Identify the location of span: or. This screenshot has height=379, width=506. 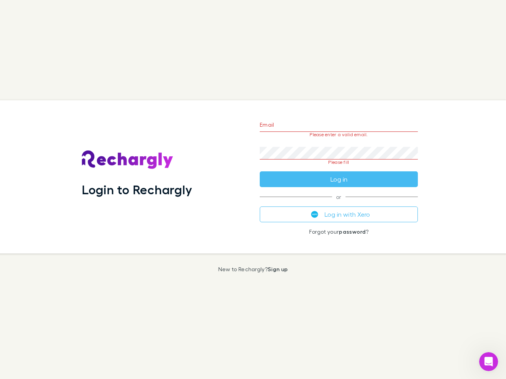
(339, 197).